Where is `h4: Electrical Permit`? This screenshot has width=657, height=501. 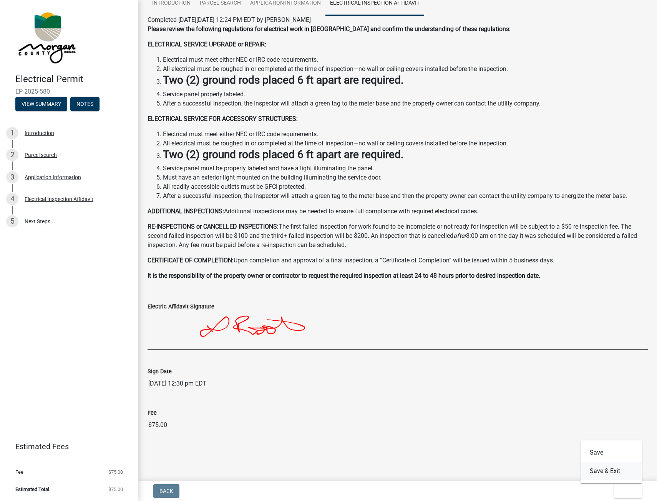
h4: Electrical Permit is located at coordinates (74, 79).